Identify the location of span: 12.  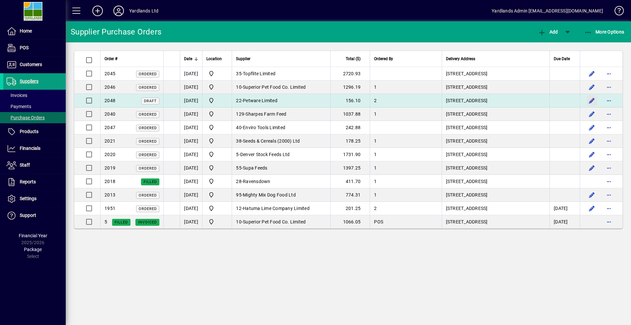
(239, 208).